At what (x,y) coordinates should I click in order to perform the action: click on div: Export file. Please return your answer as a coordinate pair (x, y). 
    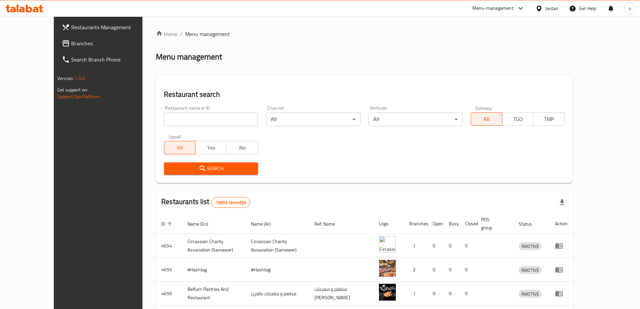
    Looking at the image, I should click on (562, 202).